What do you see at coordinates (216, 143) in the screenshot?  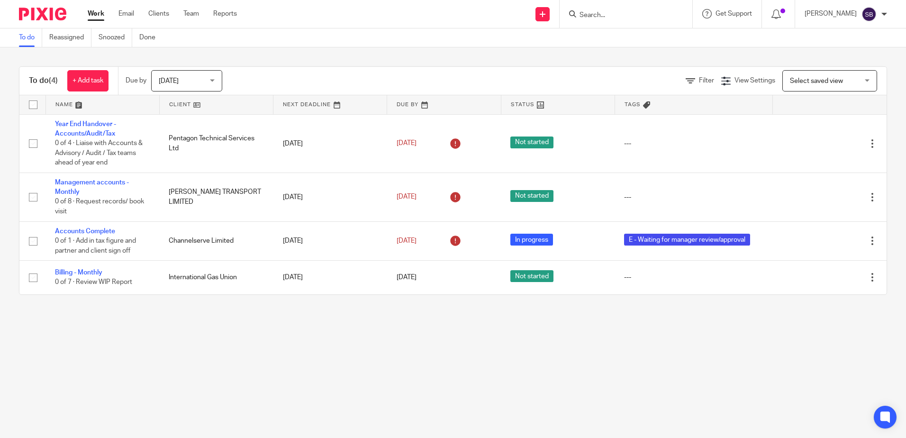 I see `td: Pentagon Technical Services Ltd` at bounding box center [216, 143].